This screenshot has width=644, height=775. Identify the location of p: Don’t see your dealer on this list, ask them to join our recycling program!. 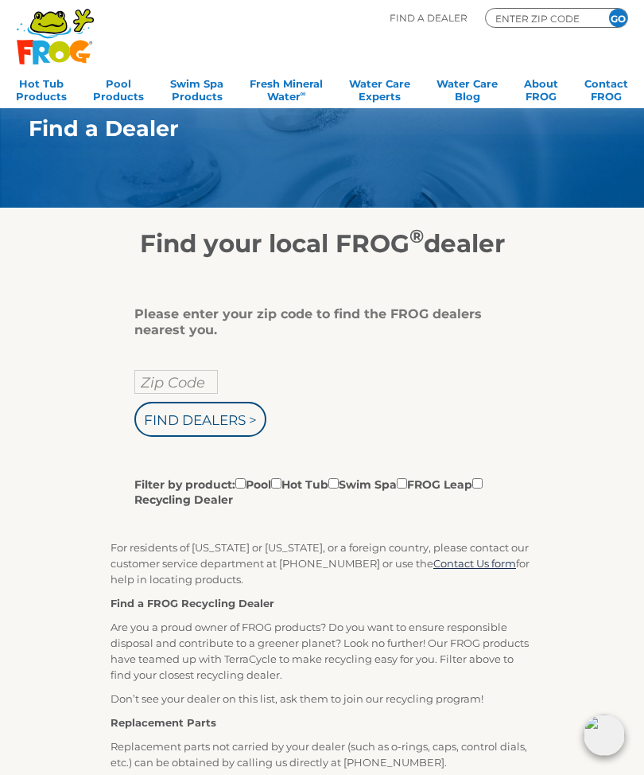
(322, 698).